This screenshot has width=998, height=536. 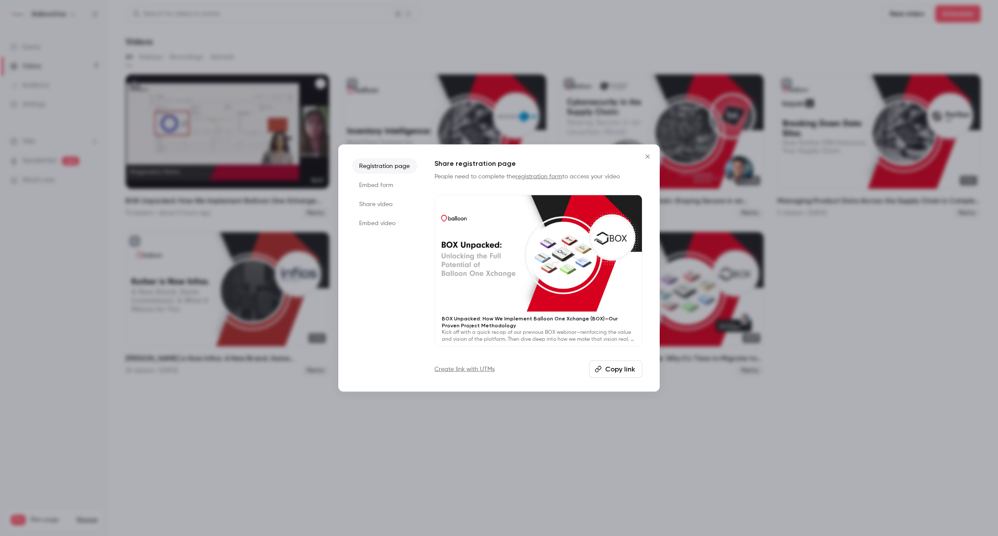 What do you see at coordinates (385, 166) in the screenshot?
I see `li: Registration page` at bounding box center [385, 166].